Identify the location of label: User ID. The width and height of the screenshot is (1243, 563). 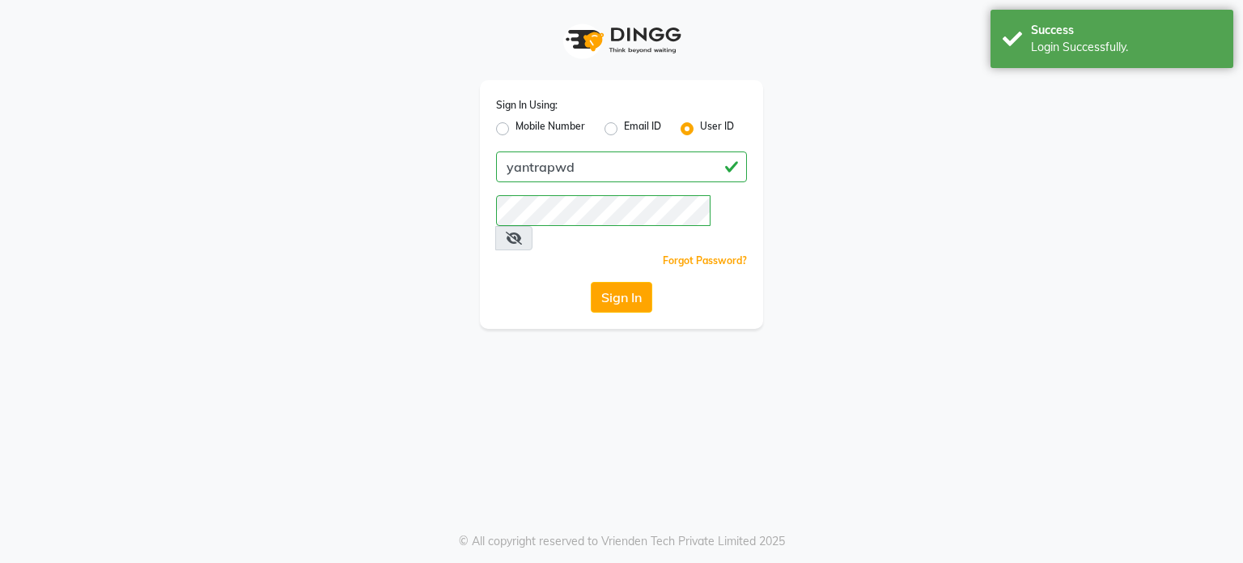
(717, 129).